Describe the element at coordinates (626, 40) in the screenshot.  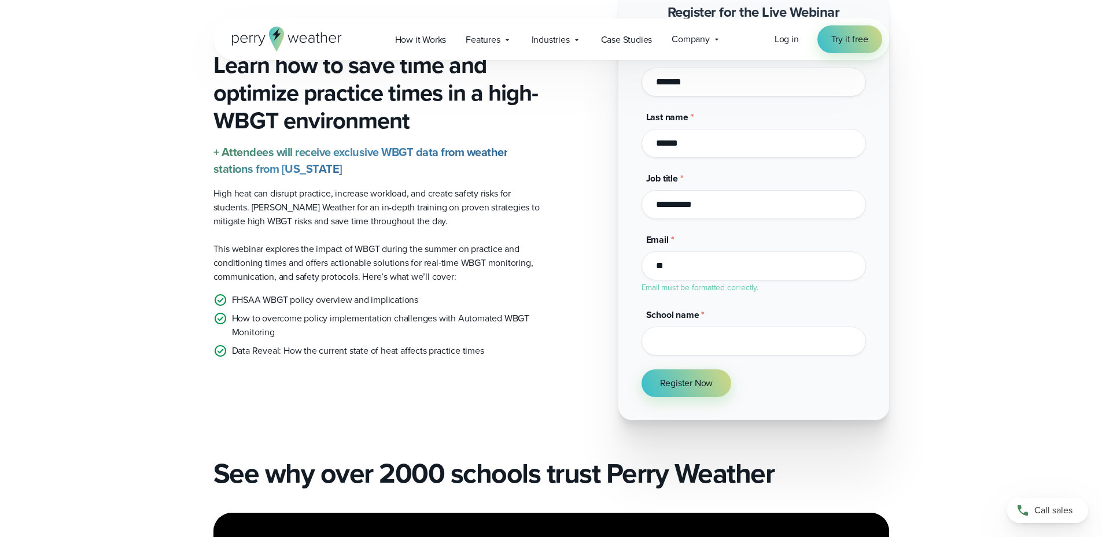
I see `span: Case Studies` at that location.